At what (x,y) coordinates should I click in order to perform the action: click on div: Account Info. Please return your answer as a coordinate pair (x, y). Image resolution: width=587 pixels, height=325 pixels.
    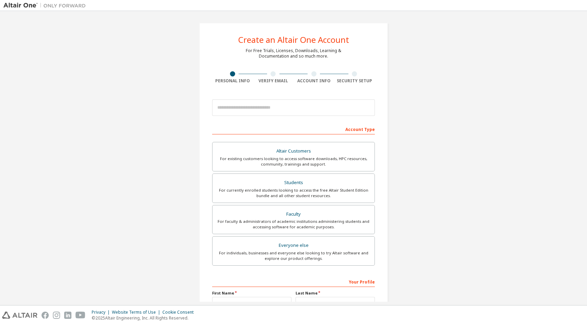
    Looking at the image, I should click on (314, 81).